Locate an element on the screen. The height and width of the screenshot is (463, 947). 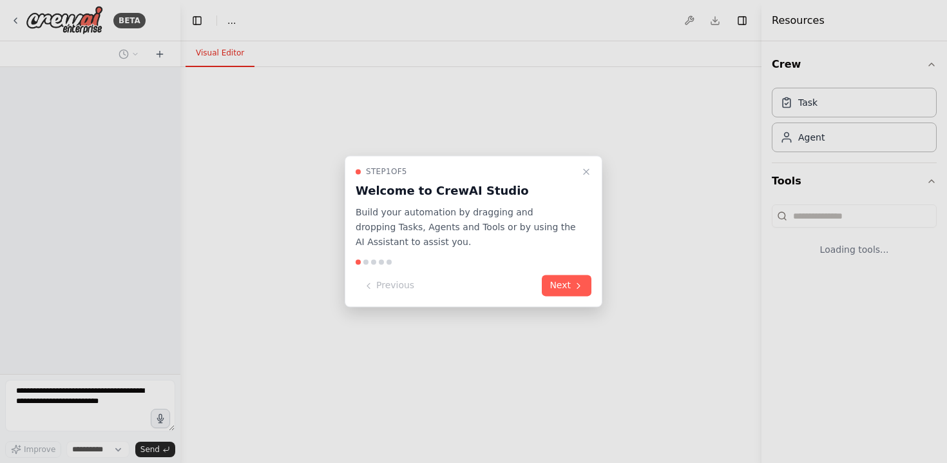
button: Next is located at coordinates (566, 285).